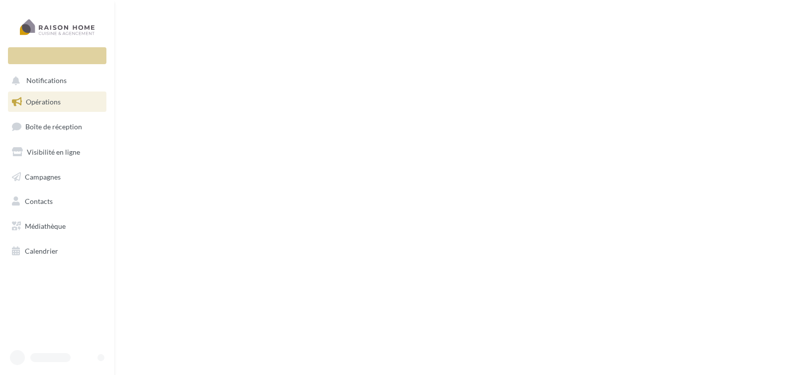 The height and width of the screenshot is (375, 810). I want to click on span: Calendrier, so click(41, 251).